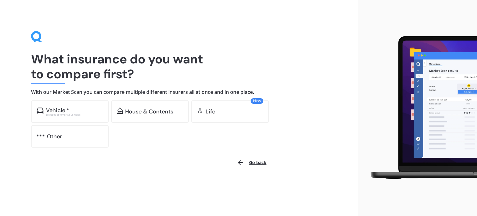 This screenshot has width=477, height=216. Describe the element at coordinates (251, 162) in the screenshot. I see `button: Go back` at that location.